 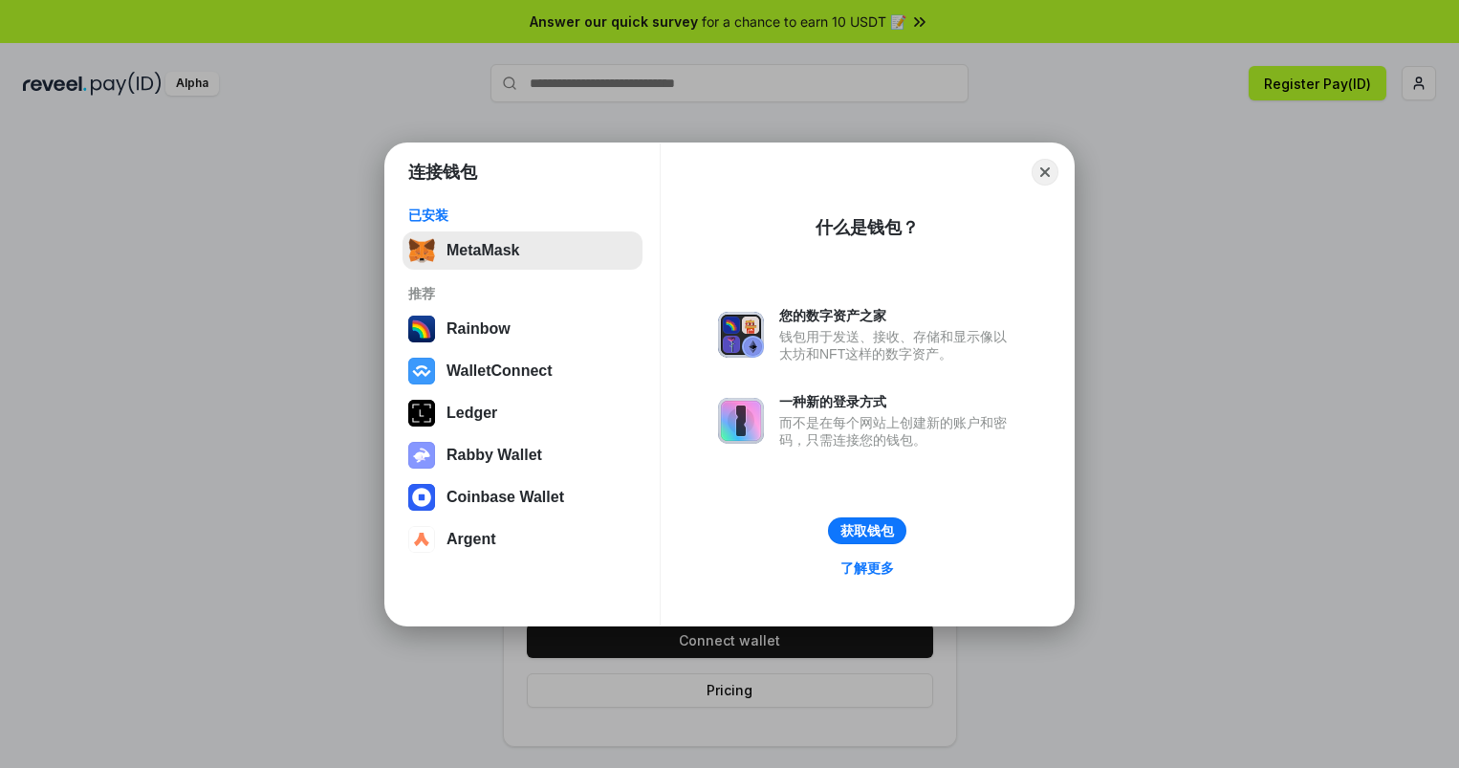 What do you see at coordinates (867, 568) in the screenshot?
I see `div: 了解更多` at bounding box center [867, 568].